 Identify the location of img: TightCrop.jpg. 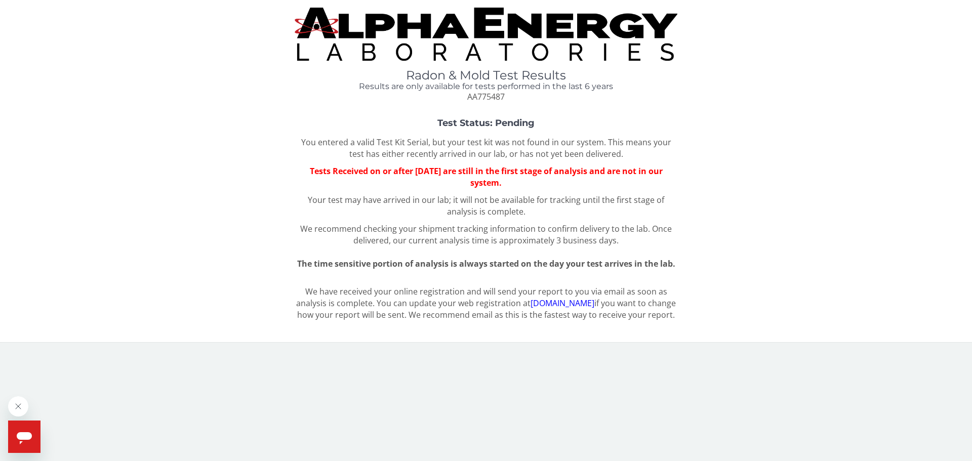
(486, 34).